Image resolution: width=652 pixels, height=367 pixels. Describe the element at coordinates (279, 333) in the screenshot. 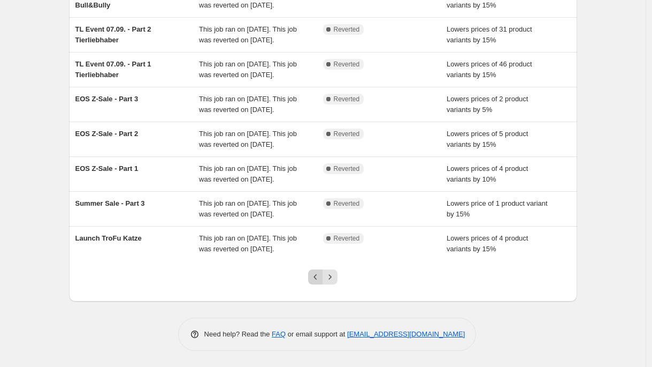

I see `a: FAQ` at that location.